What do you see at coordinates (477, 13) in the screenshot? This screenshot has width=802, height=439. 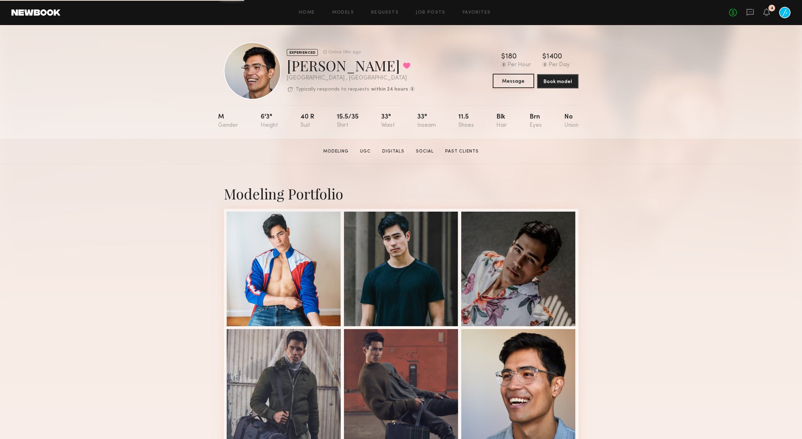 I see `a: Favorites` at bounding box center [477, 13].